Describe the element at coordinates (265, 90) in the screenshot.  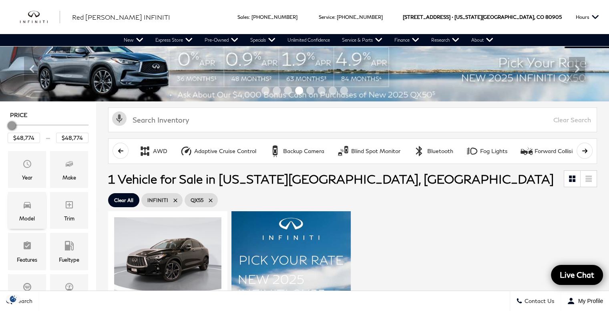
I see `span: Go to slide 1` at that location.